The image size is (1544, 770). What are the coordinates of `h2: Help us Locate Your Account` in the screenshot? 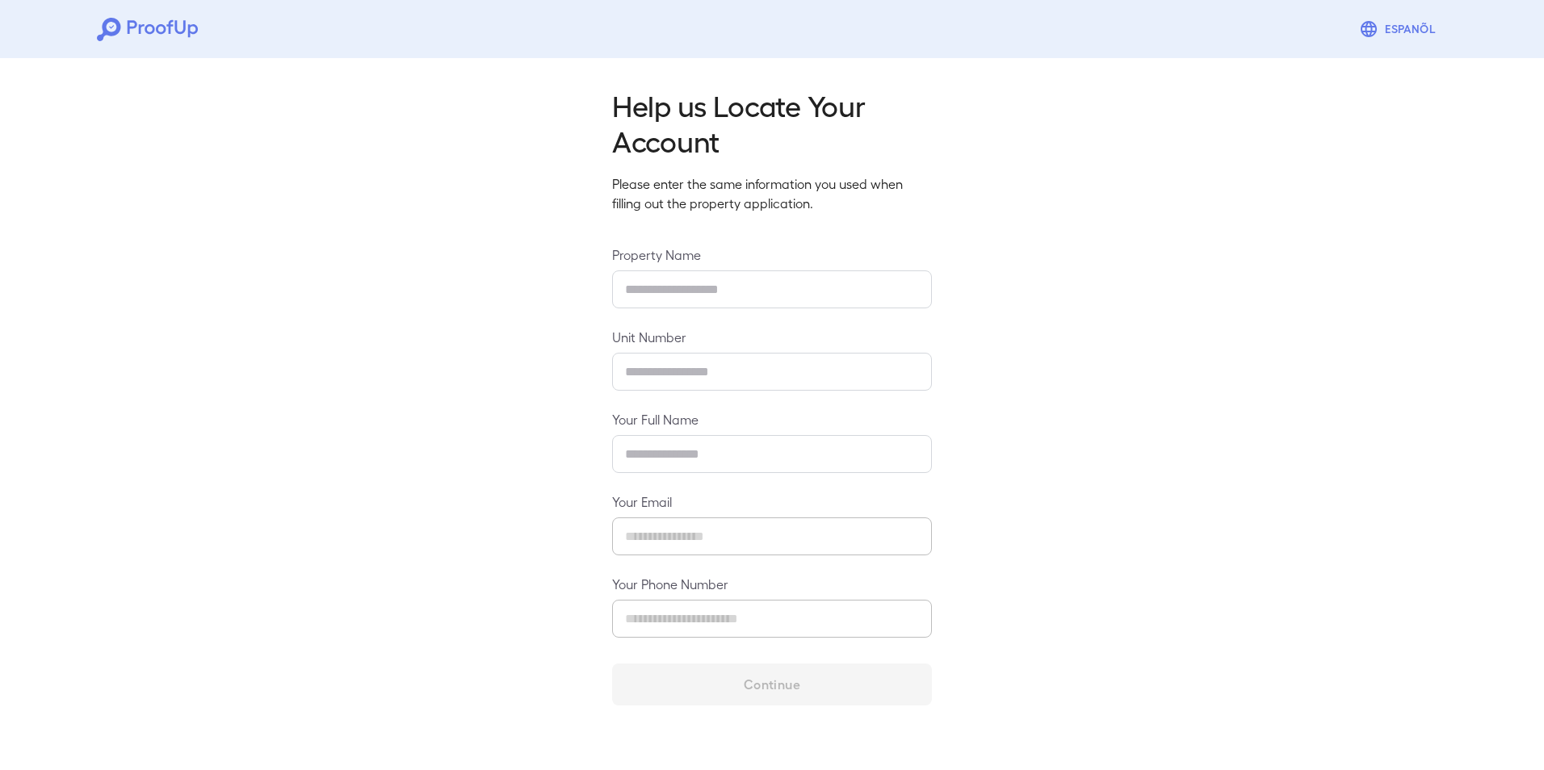 It's located at (772, 123).